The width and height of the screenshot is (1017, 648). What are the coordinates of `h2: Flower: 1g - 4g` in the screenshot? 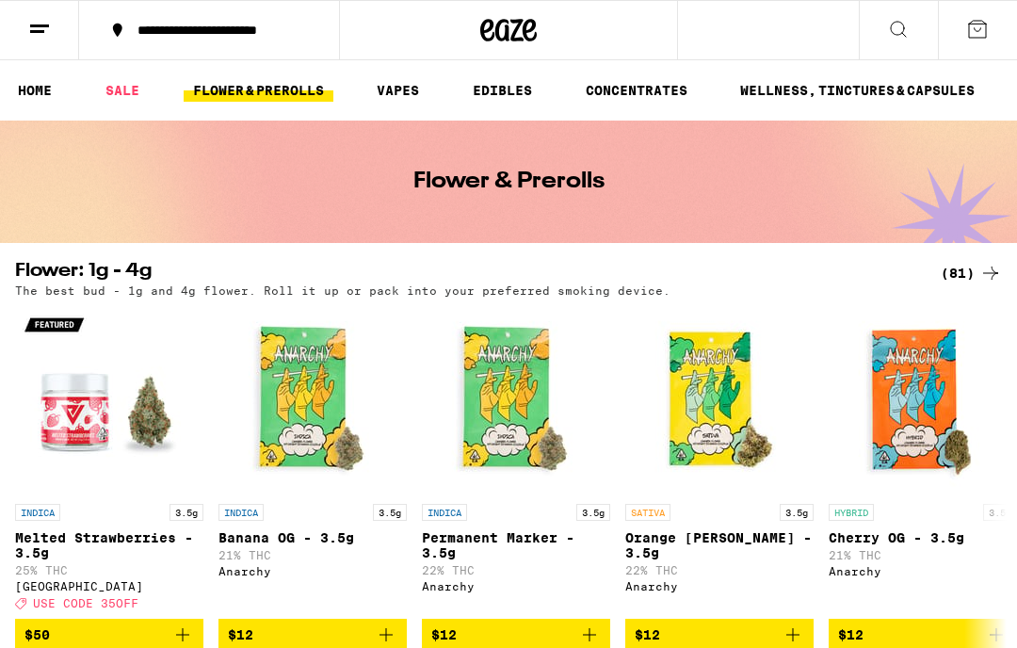 It's located at (462, 273).